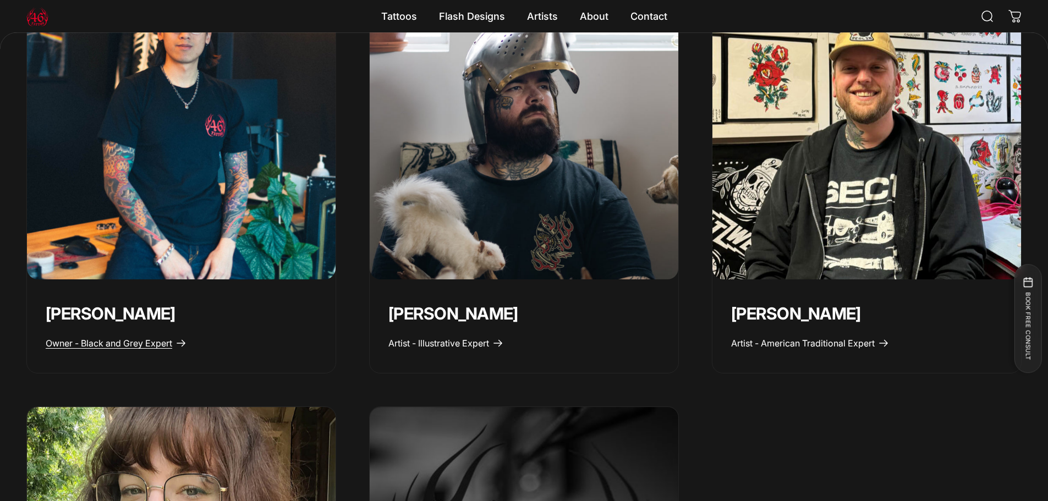  What do you see at coordinates (446, 343) in the screenshot?
I see `a: Artist - Illustrative Expert` at bounding box center [446, 343].